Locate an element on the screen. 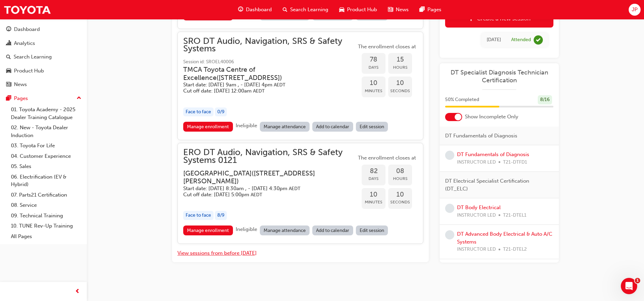 Image resolution: width=644 pixels, height=301 pixels. div: Dashboard is located at coordinates (27, 29).